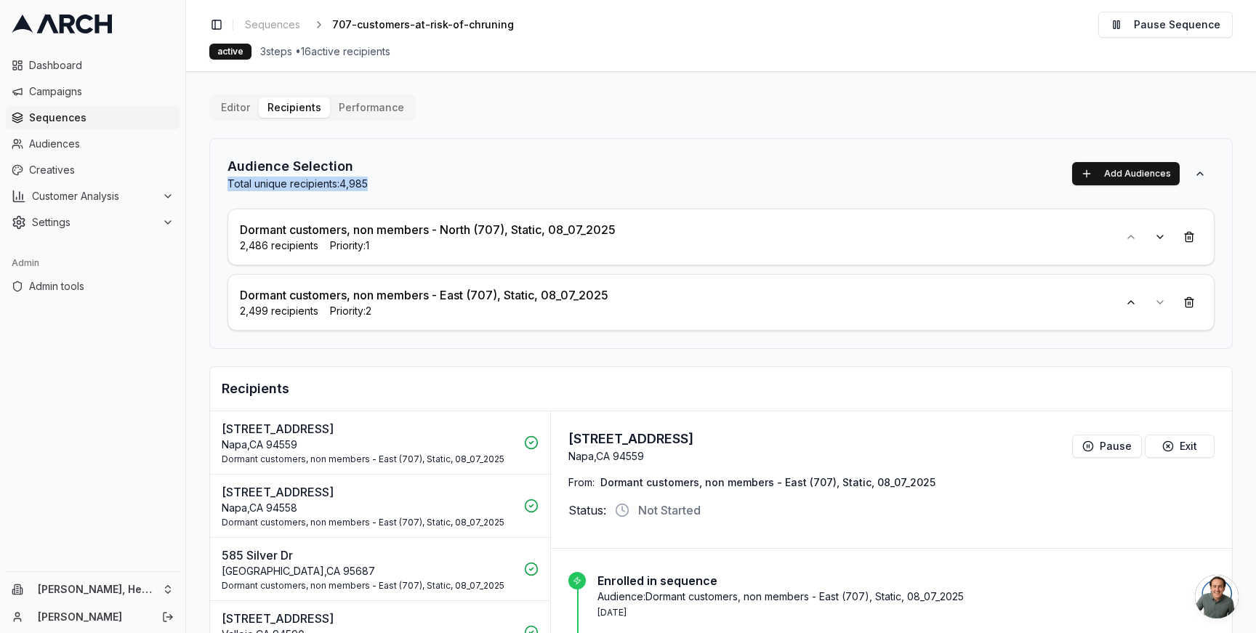  What do you see at coordinates (582, 483) in the screenshot?
I see `span: From:` at bounding box center [582, 483].